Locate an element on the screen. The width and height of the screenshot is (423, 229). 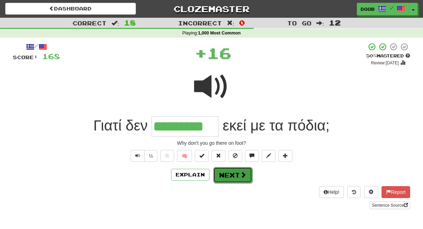
button: Reset to 0% Mastered (alt+r) is located at coordinates (218, 156).